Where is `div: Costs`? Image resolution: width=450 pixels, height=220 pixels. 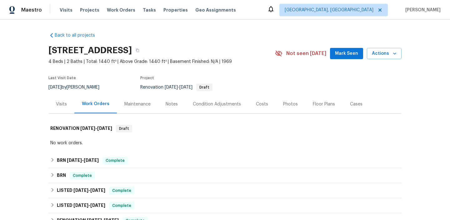 div: Costs is located at coordinates (262, 104).